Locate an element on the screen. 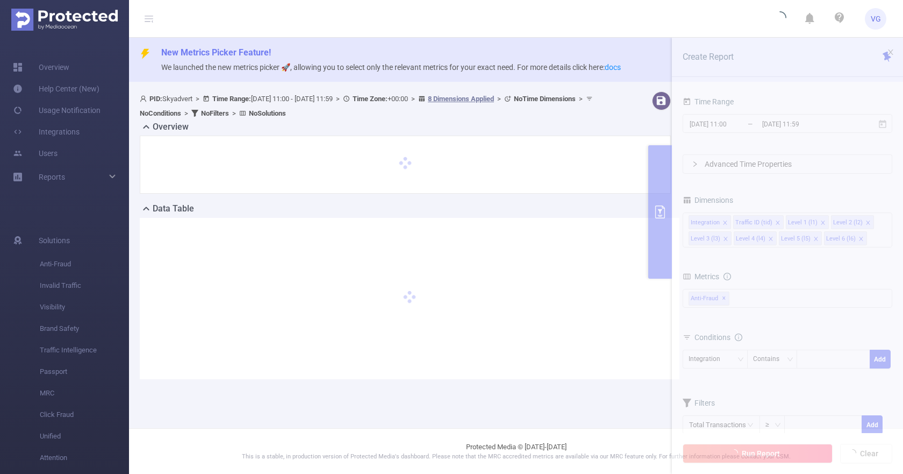 The height and width of the screenshot is (474, 903). a: Integrations is located at coordinates (46, 132).